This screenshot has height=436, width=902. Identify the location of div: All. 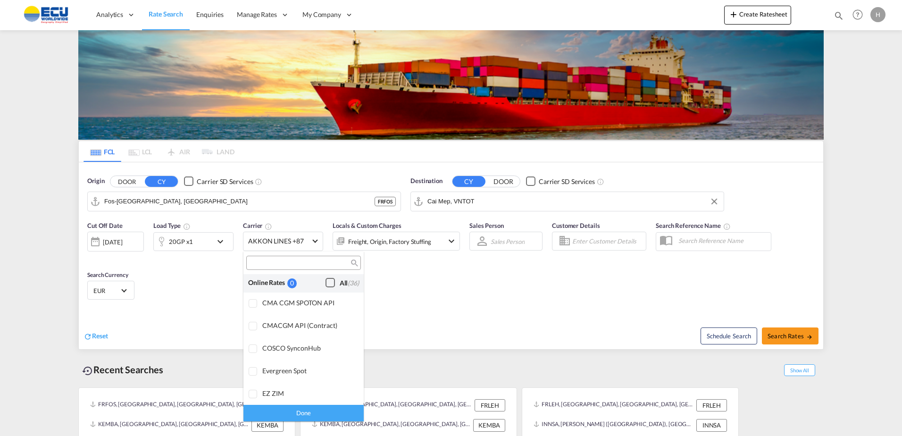
(349, 283).